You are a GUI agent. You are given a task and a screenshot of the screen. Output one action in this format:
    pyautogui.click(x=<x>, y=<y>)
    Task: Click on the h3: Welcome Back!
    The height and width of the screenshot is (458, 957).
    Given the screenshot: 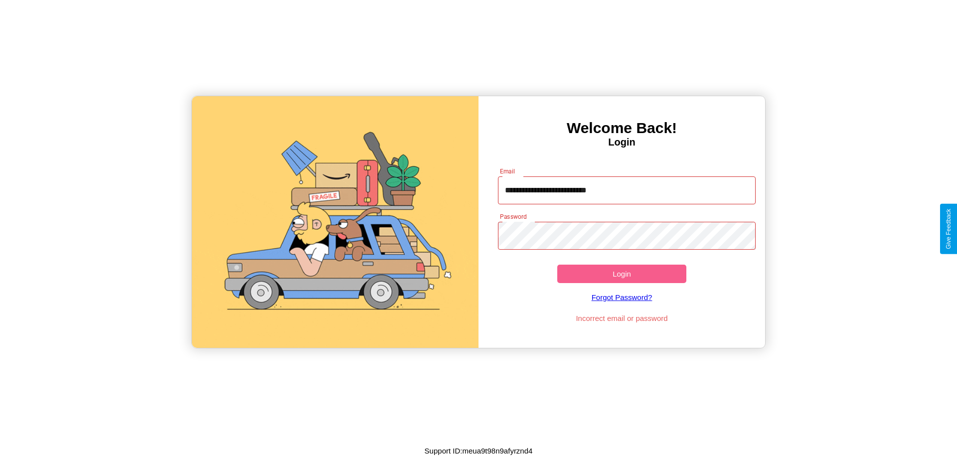 What is the action you would take?
    pyautogui.click(x=621, y=128)
    